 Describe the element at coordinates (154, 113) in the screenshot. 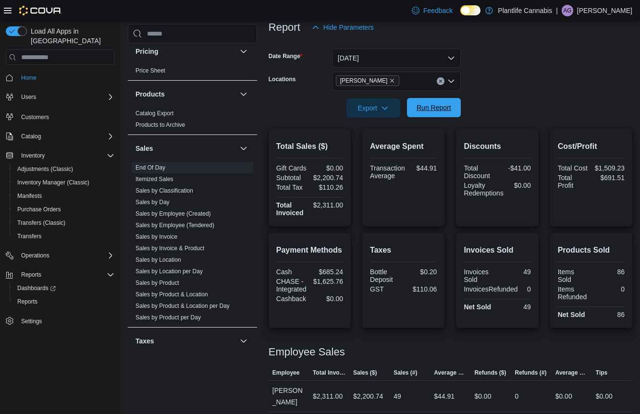

I see `span: Catalog Export` at that location.